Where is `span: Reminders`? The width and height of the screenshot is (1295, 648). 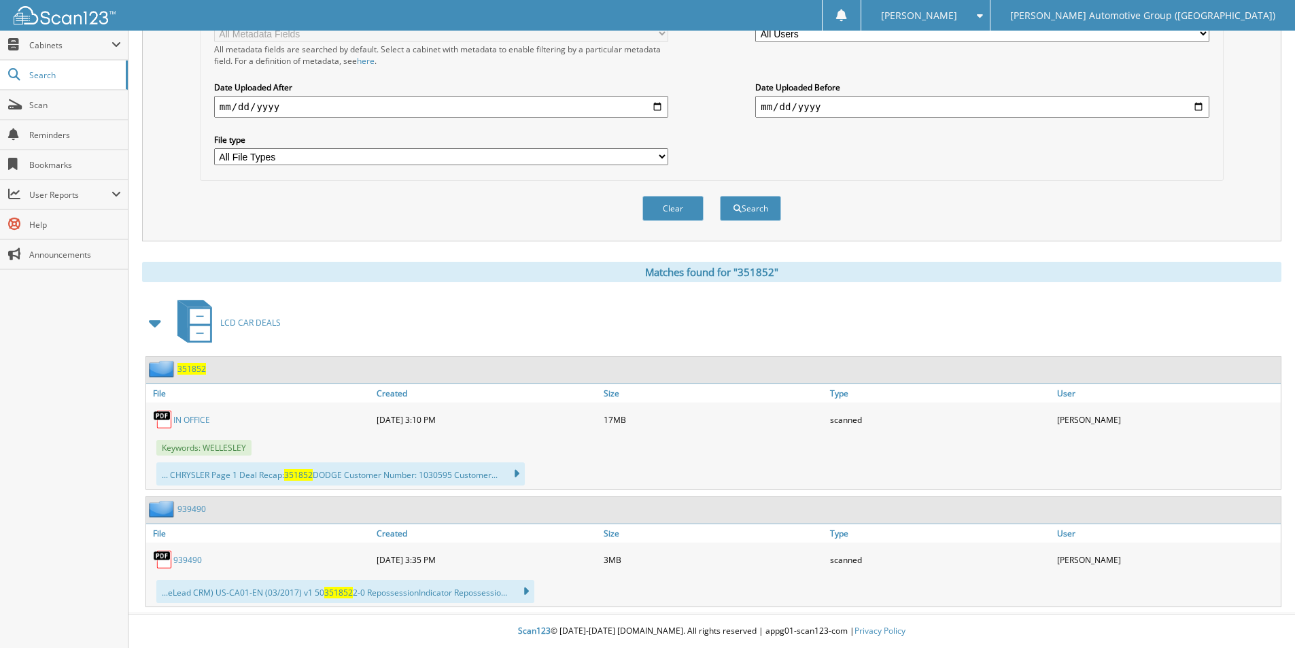
span: Reminders is located at coordinates (75, 135).